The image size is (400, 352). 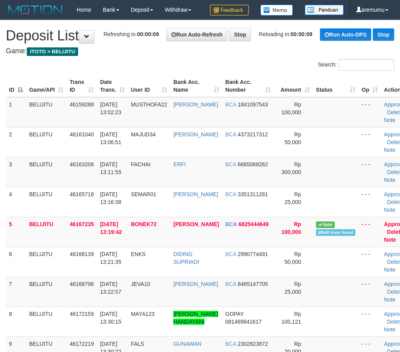 I want to click on span: FALS, so click(x=138, y=344).